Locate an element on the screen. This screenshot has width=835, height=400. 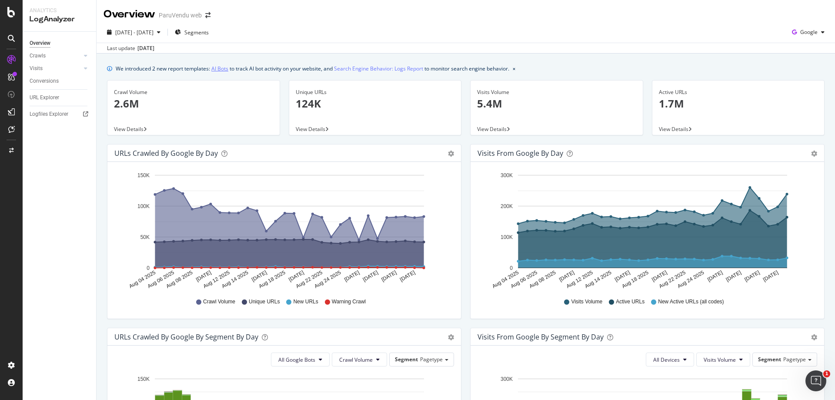
div: arrow-right-arrow-left is located at coordinates (208, 15).